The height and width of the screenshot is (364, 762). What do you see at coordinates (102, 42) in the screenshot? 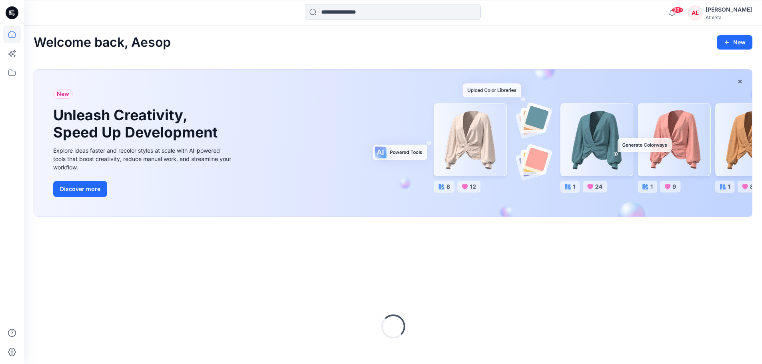
I see `h2: Welcome back, Aesop` at bounding box center [102, 42].